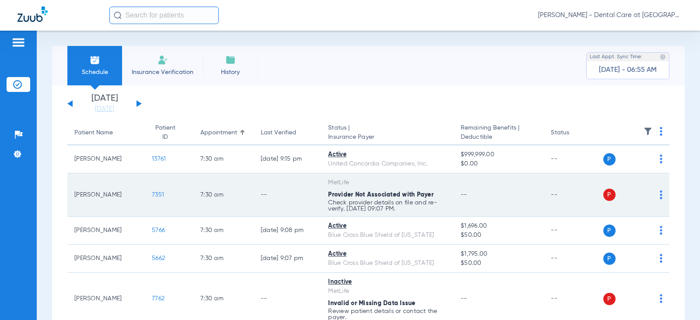 The image size is (700, 320). Describe the element at coordinates (573, 133) in the screenshot. I see `th: Status` at that location.